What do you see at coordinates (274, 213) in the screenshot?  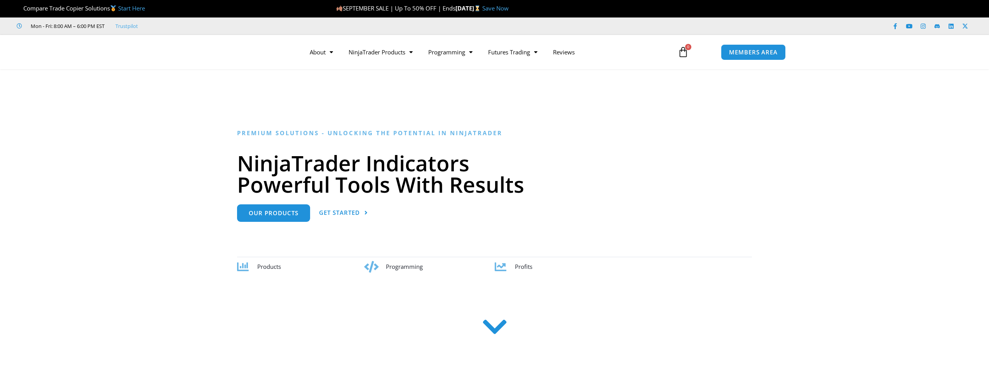 I see `a: Our Products` at bounding box center [274, 213].